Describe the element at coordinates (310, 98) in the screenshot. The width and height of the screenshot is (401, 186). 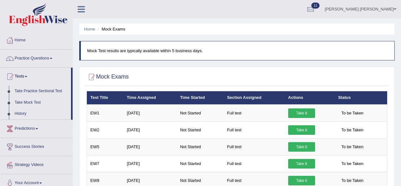
I see `th: Actions` at that location.